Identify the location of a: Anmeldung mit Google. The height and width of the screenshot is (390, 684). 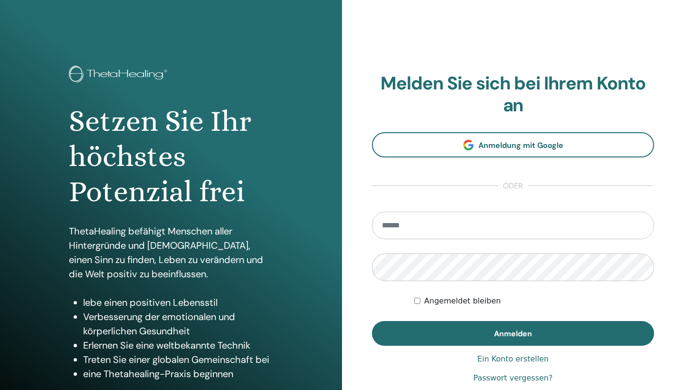
(513, 144).